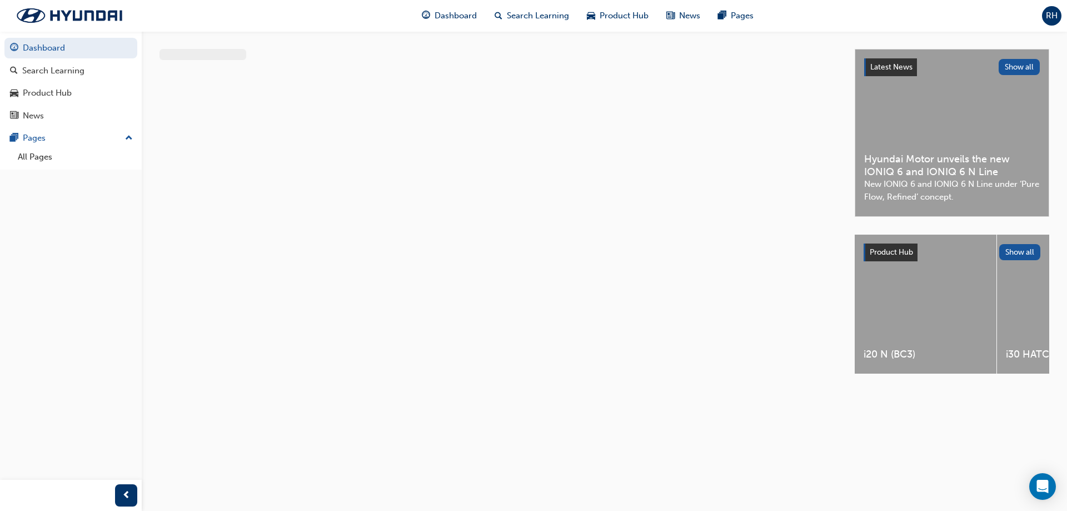 This screenshot has height=511, width=1067. I want to click on a: pages-iconPages, so click(736, 16).